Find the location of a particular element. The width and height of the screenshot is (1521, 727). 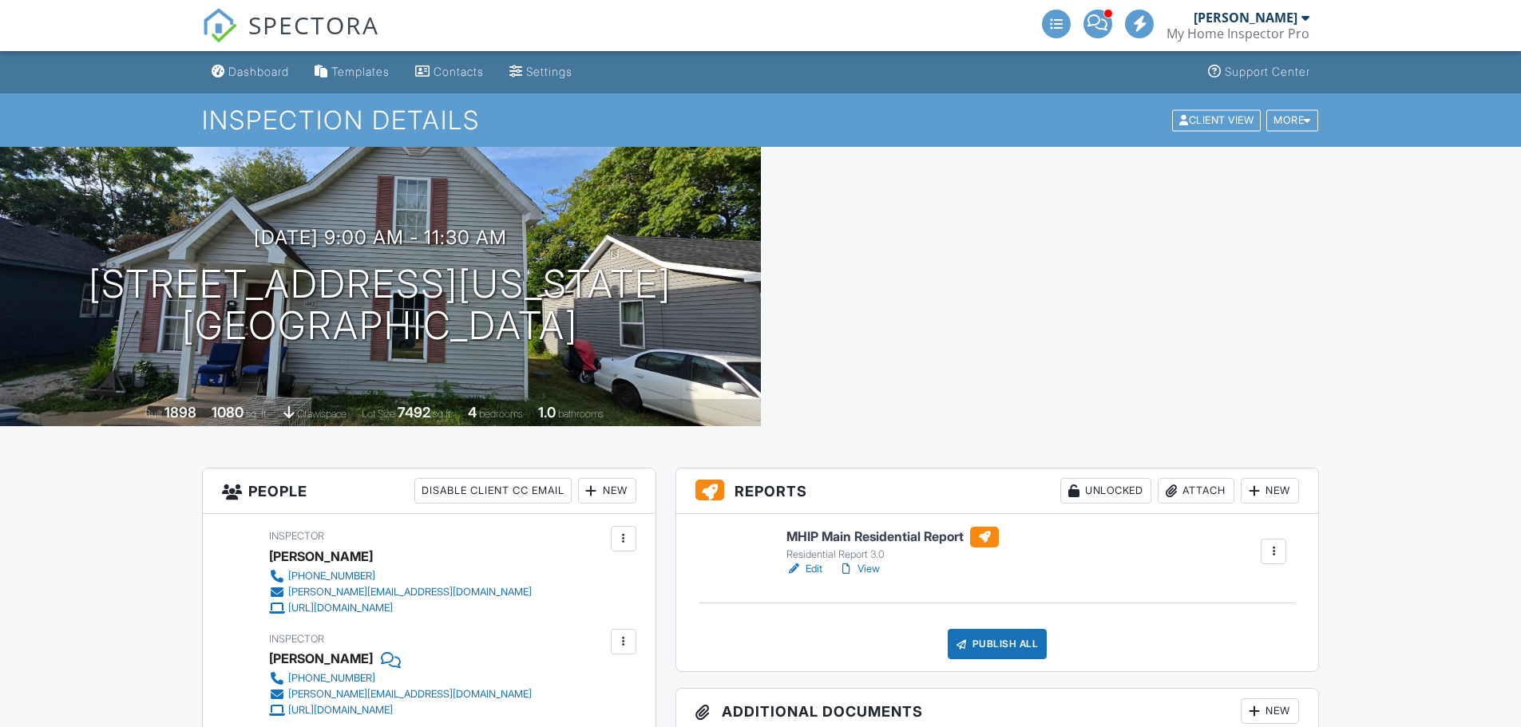

a: MHIP Main Residential Report Residential Report 3.0 is located at coordinates (893, 544).